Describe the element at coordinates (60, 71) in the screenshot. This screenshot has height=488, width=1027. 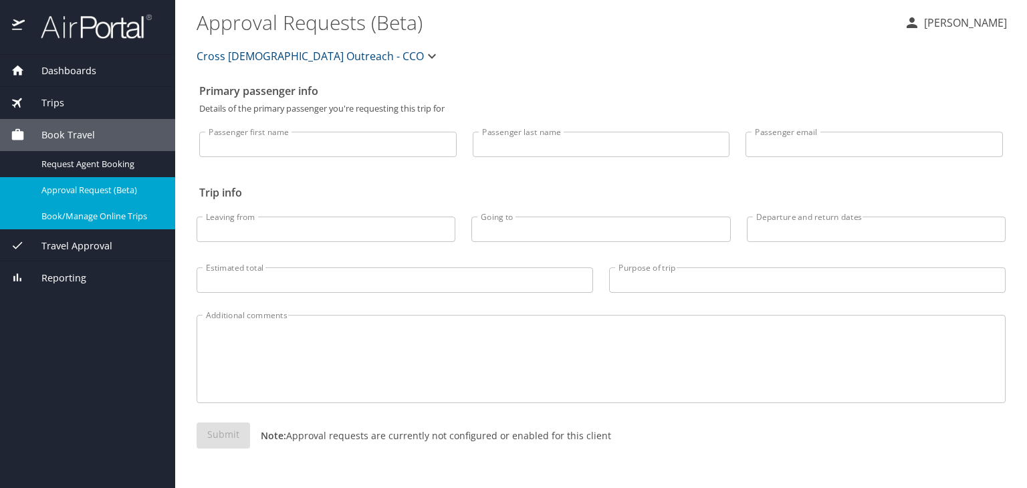
I see `span: Dashboards` at that location.